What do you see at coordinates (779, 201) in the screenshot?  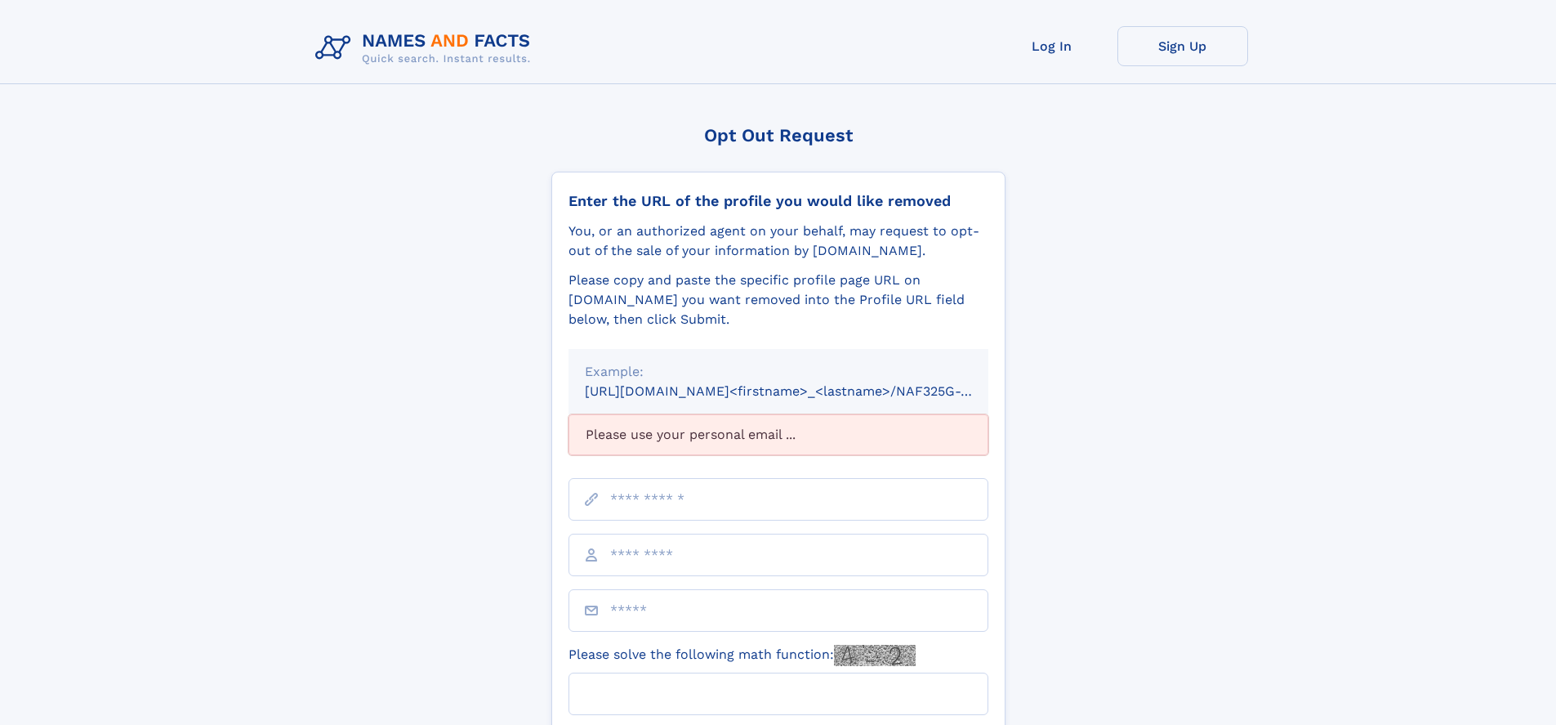 I see `div: Enter the URL of the profile you would like removed` at bounding box center [779, 201].